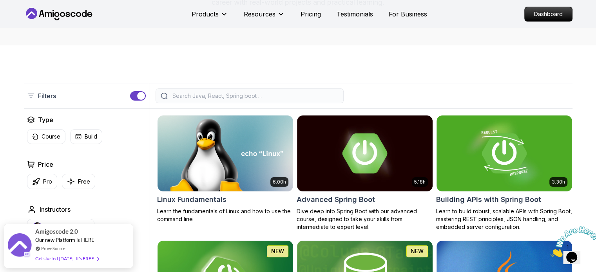 The image size is (596, 272). I want to click on p: Testimonials, so click(355, 14).